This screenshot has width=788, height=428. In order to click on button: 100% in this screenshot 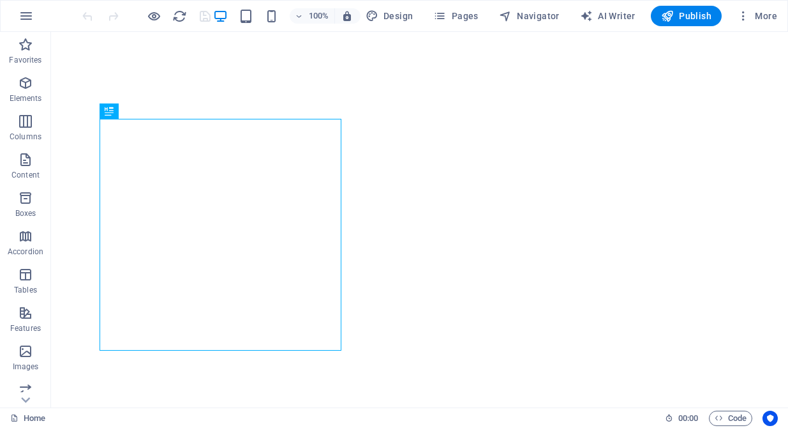, I will do `click(312, 16)`.